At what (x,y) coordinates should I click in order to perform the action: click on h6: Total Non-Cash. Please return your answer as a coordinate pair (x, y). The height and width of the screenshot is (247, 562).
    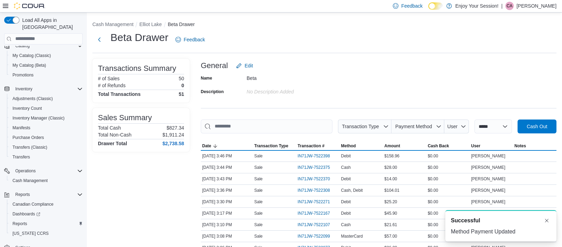
    Looking at the image, I should click on (115, 135).